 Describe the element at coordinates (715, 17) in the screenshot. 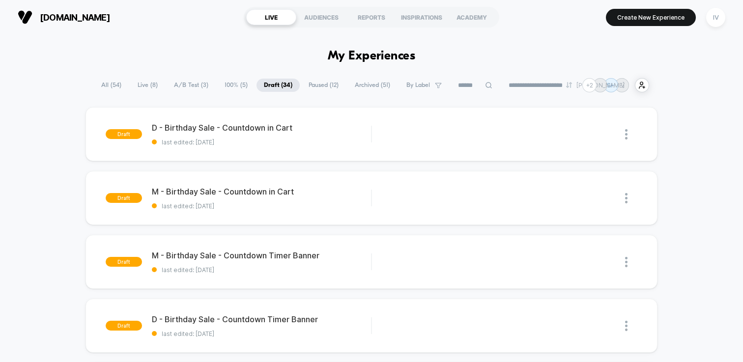

I see `button: IV` at that location.